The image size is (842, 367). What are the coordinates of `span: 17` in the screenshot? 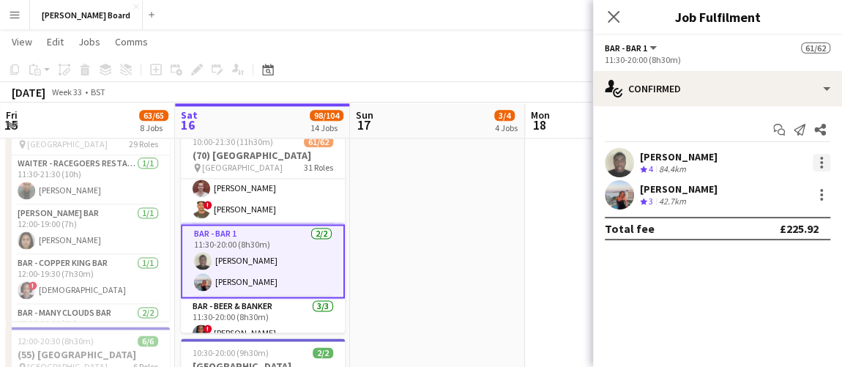 It's located at (363, 124).